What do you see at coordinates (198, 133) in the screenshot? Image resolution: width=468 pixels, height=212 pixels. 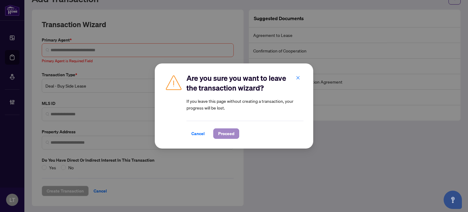 I see `span: Cancel` at bounding box center [198, 133].